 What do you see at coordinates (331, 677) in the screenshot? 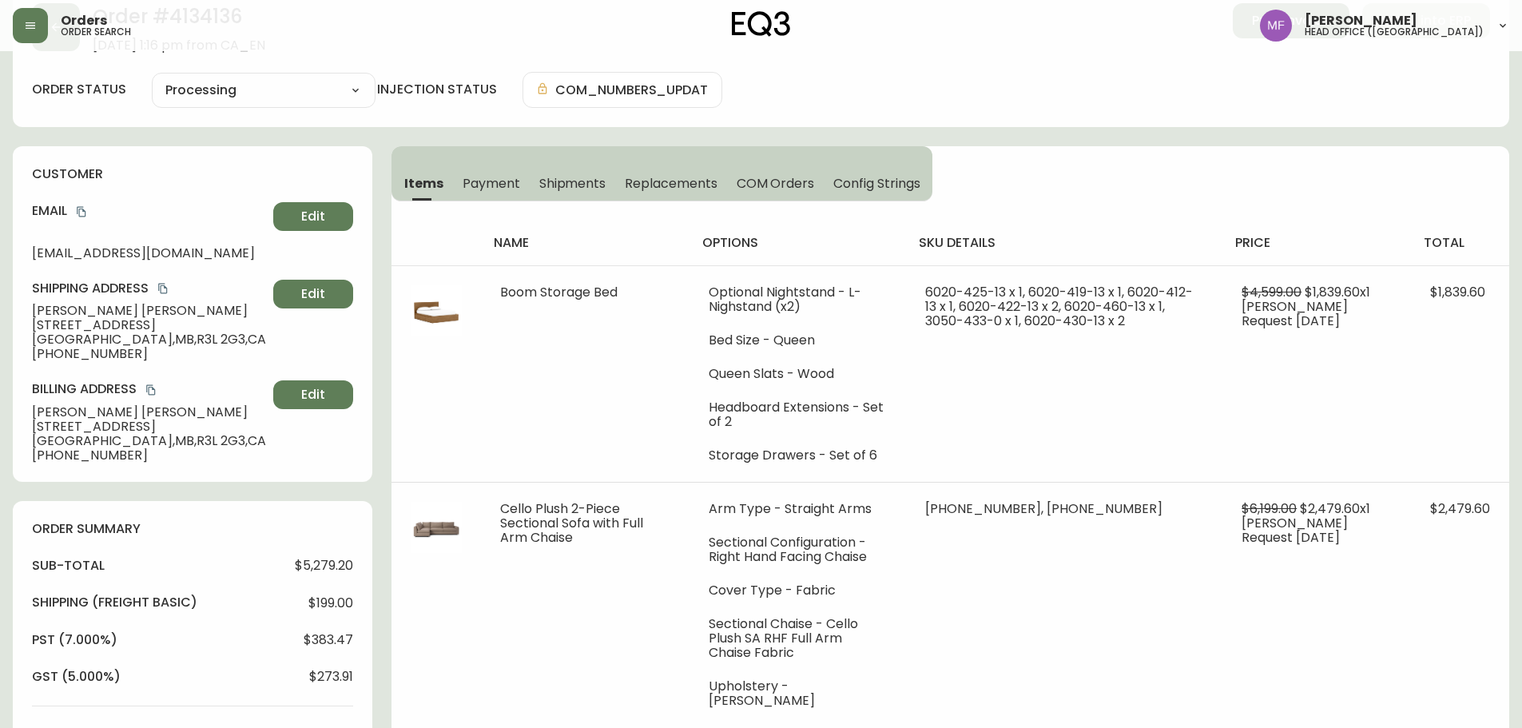
I see `span: $273.91` at bounding box center [331, 677].